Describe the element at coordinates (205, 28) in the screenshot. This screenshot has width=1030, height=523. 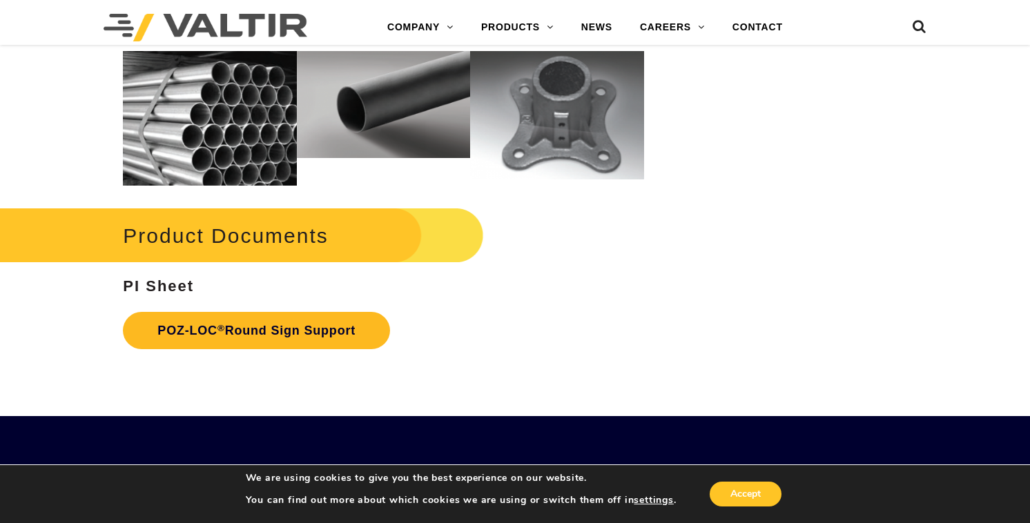
I see `img: Valtir` at that location.